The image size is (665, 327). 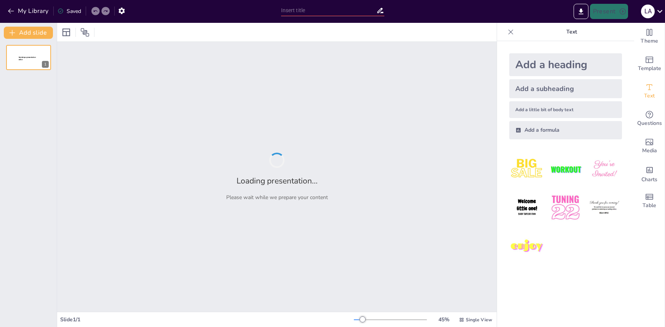 What do you see at coordinates (526, 207) in the screenshot?
I see `img: 4.jpeg` at bounding box center [526, 207].